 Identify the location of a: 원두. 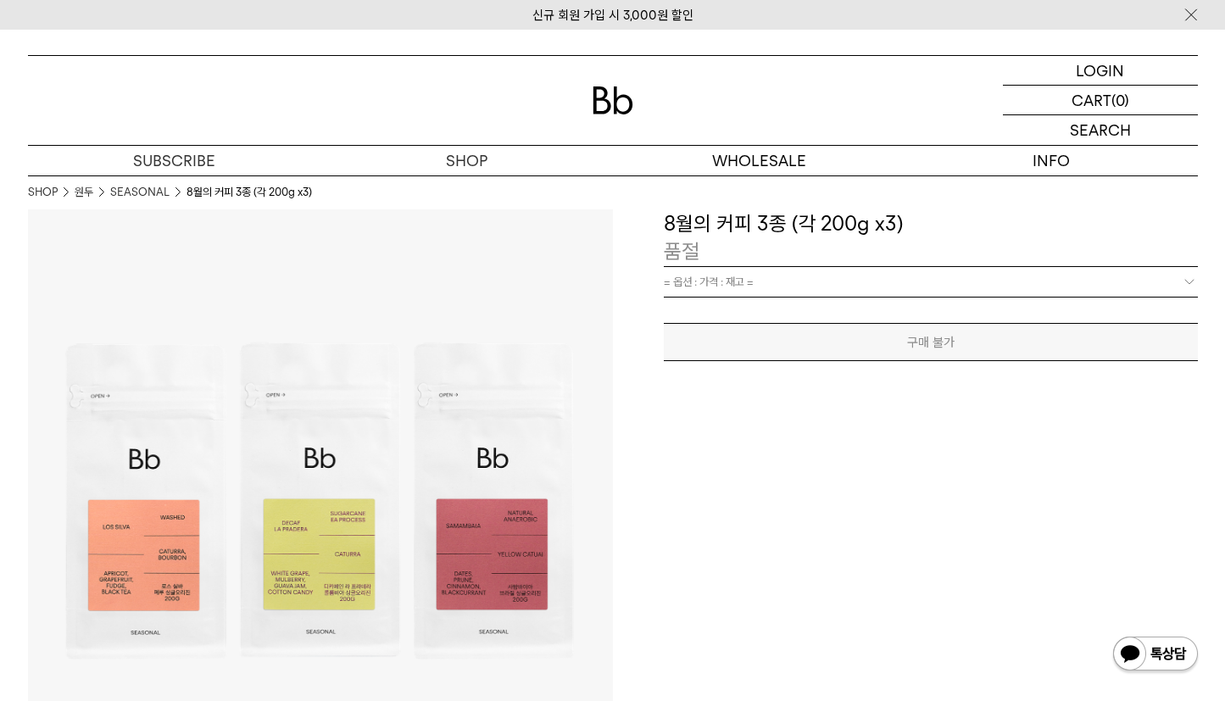
(84, 192).